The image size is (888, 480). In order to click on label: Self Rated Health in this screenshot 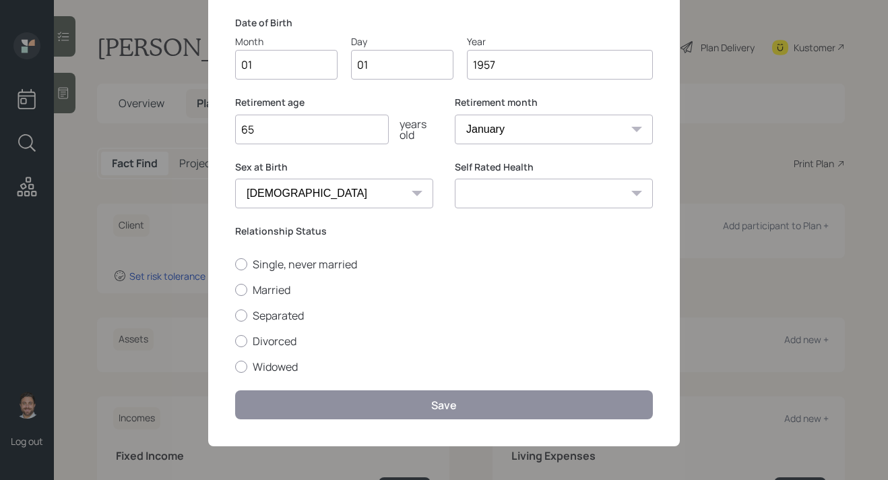, I will do `click(554, 167)`.